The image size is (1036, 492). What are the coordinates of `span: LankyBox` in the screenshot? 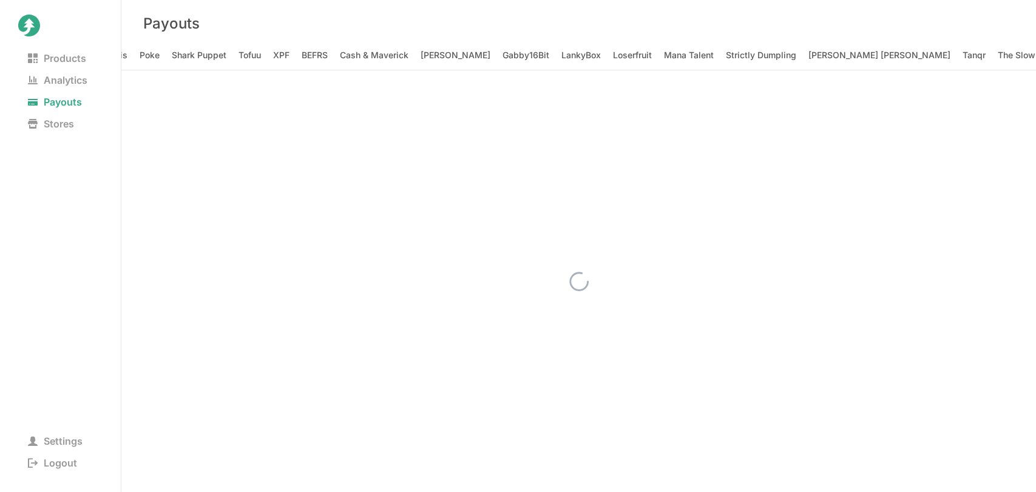 It's located at (581, 55).